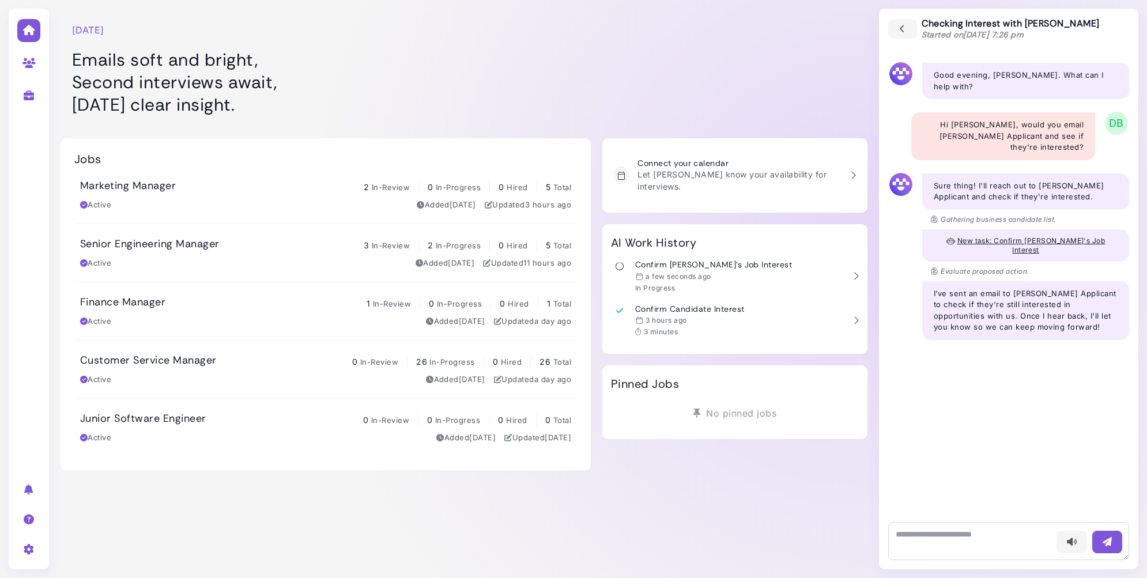 The width and height of the screenshot is (1147, 578). I want to click on h3: Junior Software Engineer, so click(143, 419).